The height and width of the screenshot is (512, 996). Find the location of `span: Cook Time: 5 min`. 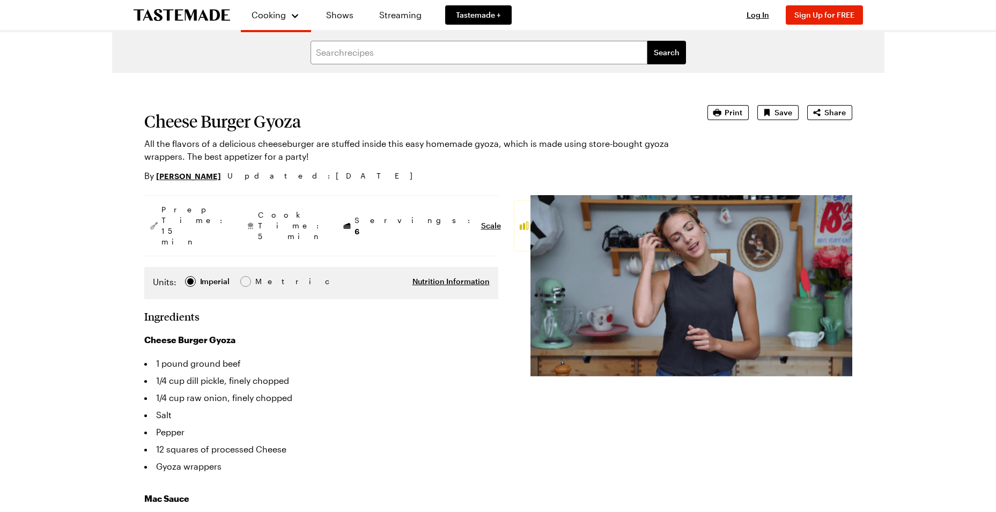

span: Cook Time: 5 min is located at coordinates (291, 226).